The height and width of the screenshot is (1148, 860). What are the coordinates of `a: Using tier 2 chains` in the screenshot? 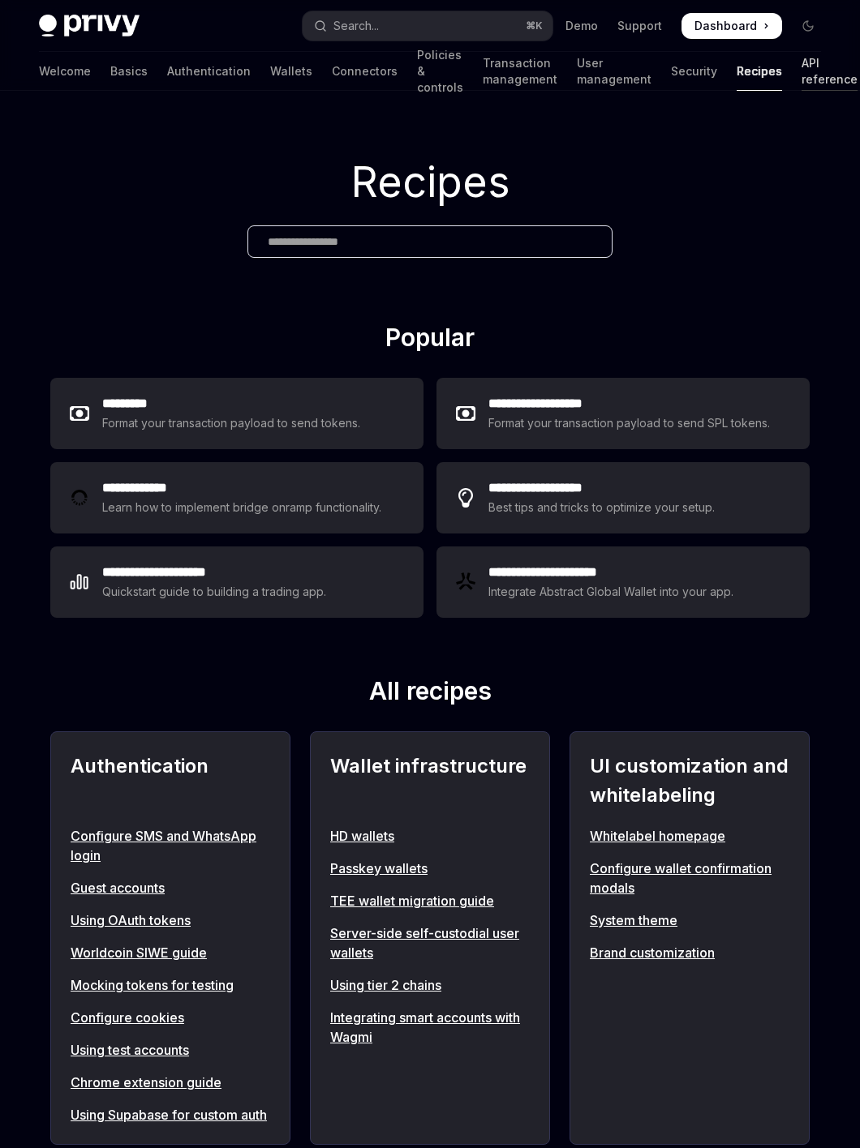 It's located at (430, 985).